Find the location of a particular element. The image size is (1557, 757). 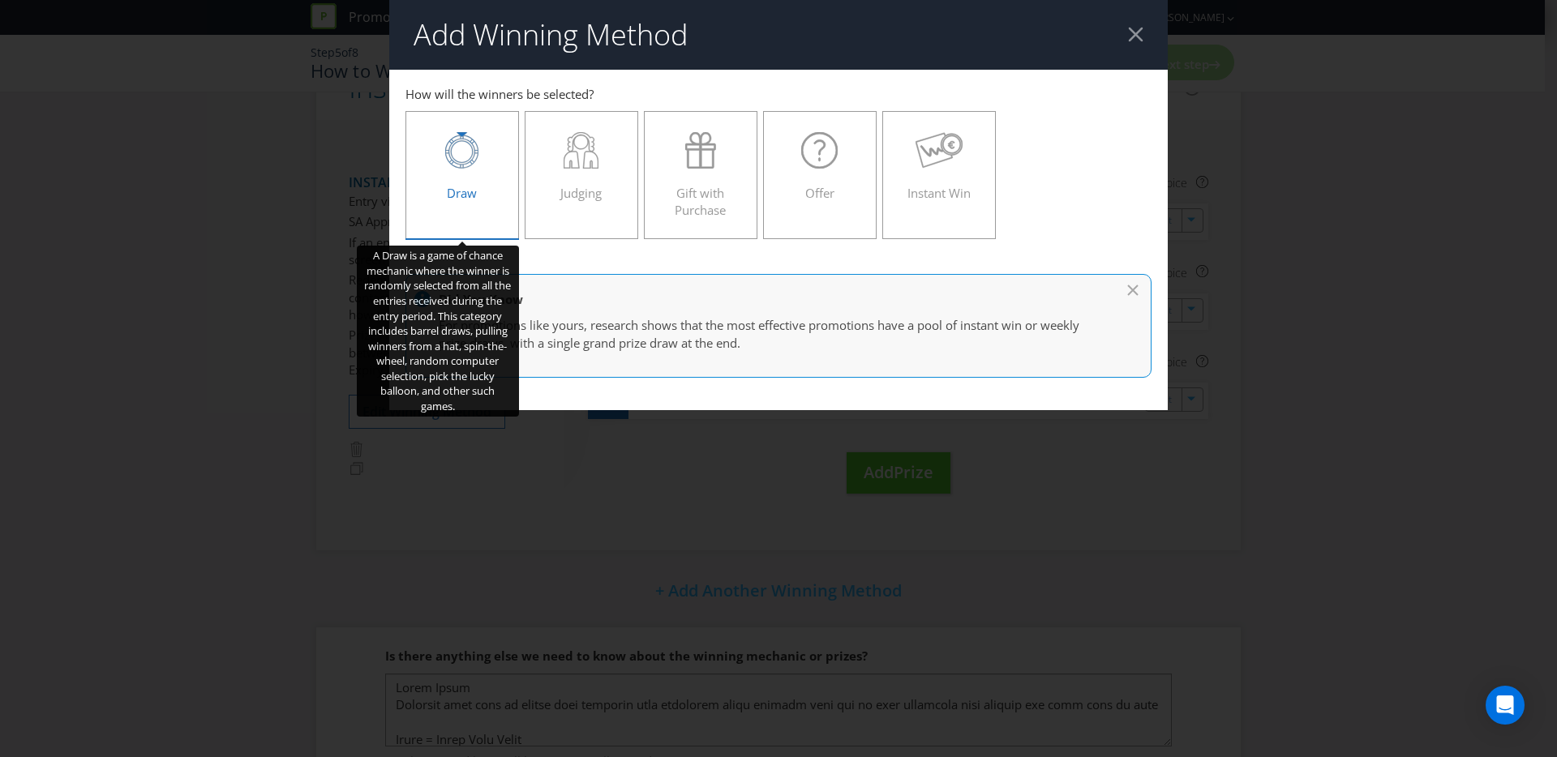

span: Offer is located at coordinates (820, 193).